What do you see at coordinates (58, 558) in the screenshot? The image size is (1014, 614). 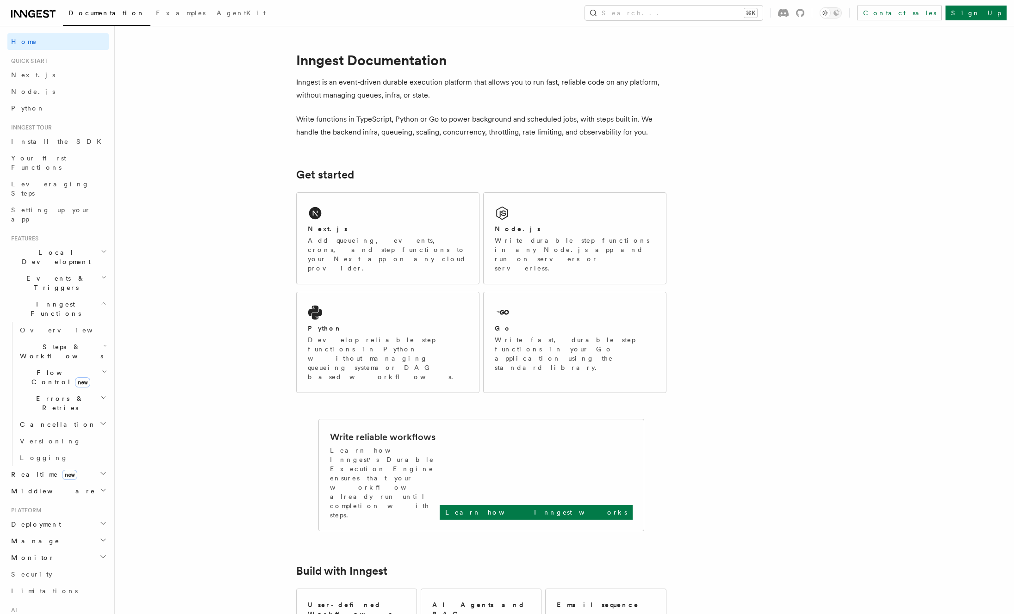 I see `button: Monitor` at bounding box center [58, 558].